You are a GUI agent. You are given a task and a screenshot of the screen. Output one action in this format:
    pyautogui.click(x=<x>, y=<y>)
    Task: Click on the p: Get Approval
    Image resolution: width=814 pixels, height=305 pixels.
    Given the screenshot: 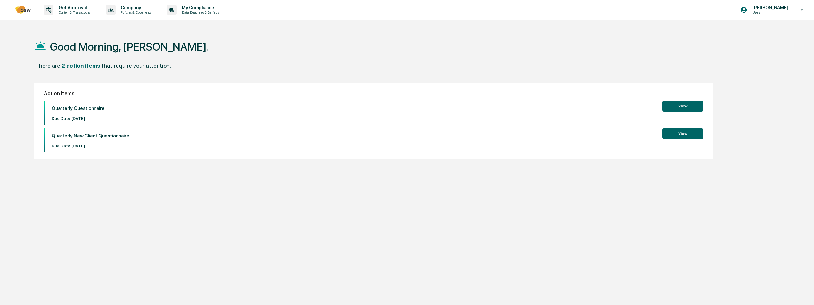 What is the action you would take?
    pyautogui.click(x=73, y=8)
    